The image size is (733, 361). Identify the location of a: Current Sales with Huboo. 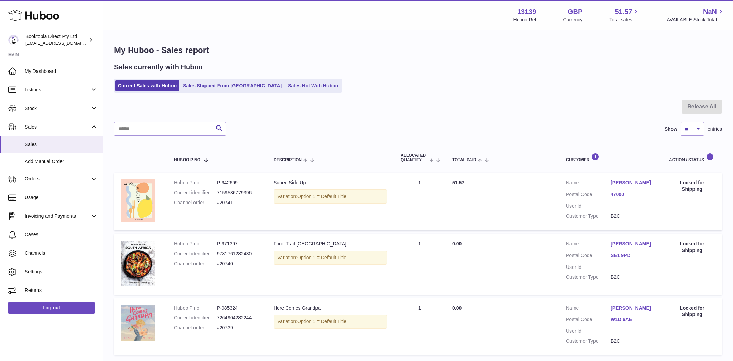
(147, 86).